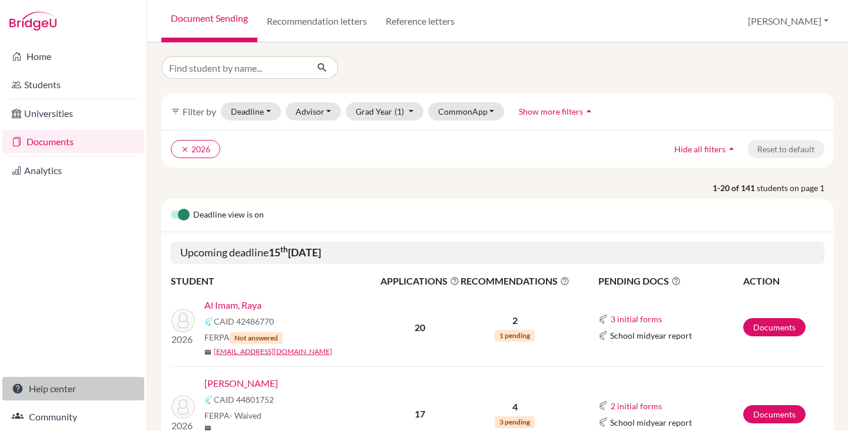 This screenshot has height=431, width=848. Describe the element at coordinates (497, 253) in the screenshot. I see `h5: Upcoming deadline` at that location.